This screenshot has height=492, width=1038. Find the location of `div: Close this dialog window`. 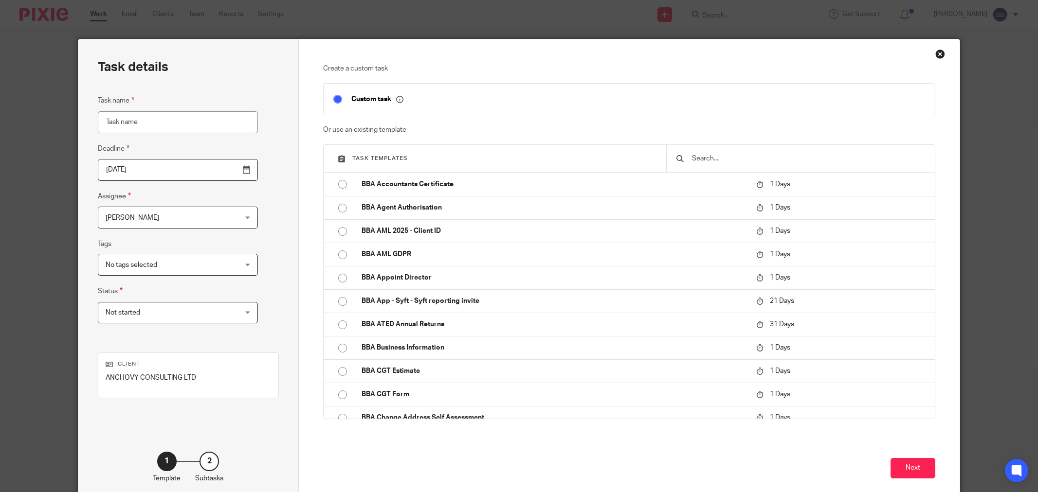

div: Close this dialog window is located at coordinates (940, 54).